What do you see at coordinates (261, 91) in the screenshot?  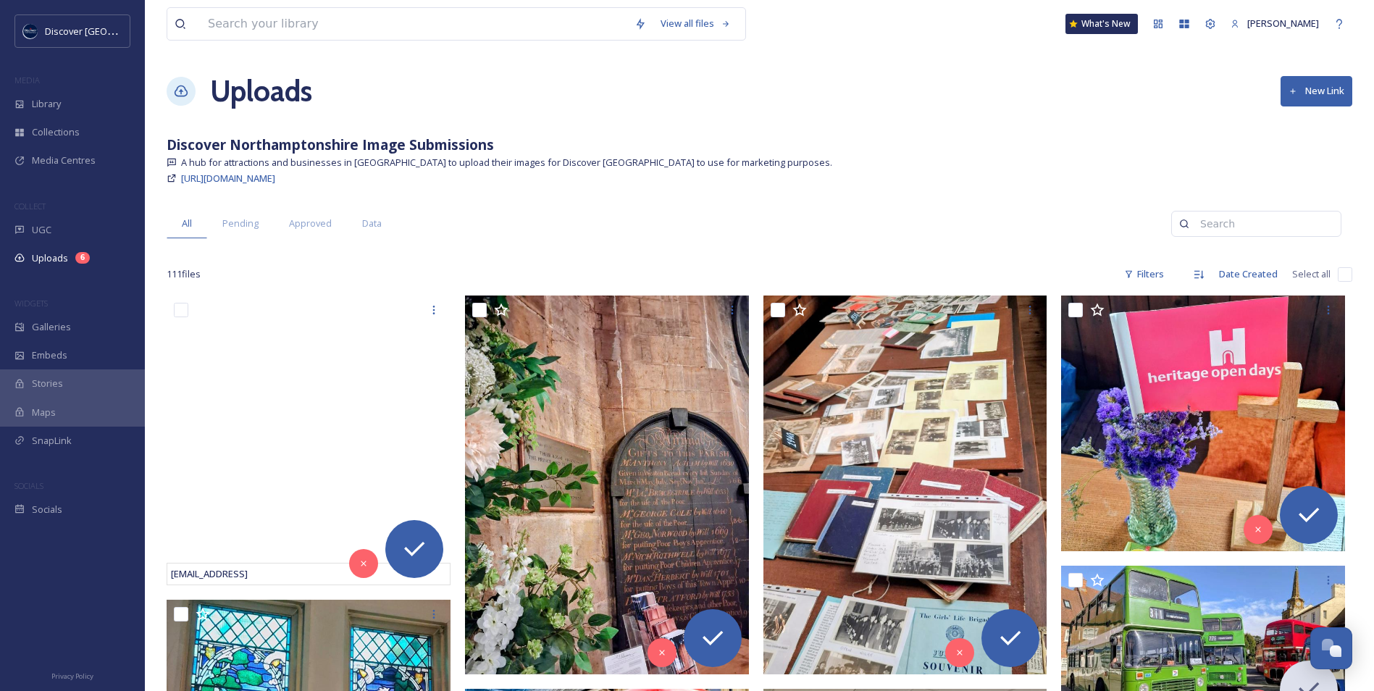 I see `a: Uploads` at bounding box center [261, 91].